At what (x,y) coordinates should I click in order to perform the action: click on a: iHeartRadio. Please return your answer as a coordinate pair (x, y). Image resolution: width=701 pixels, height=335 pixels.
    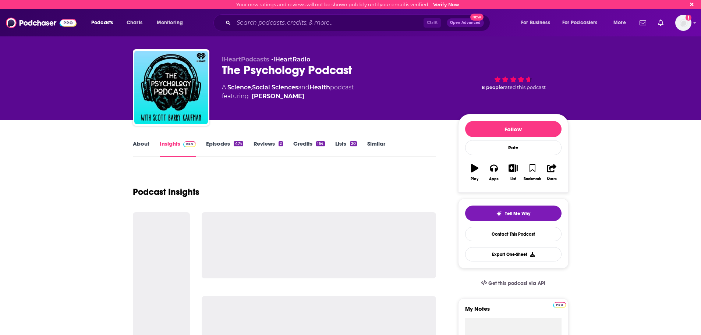
    Looking at the image, I should click on (292, 59).